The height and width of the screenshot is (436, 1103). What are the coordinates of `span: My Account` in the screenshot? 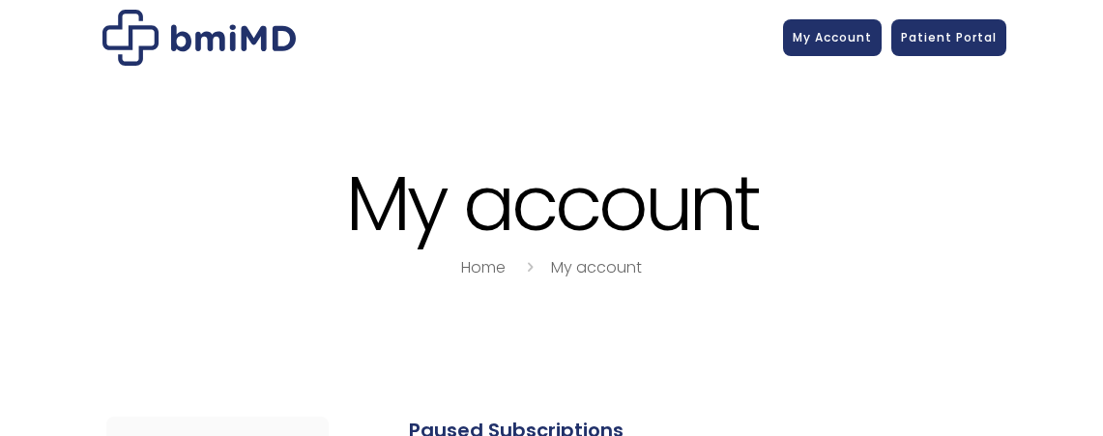 It's located at (832, 37).